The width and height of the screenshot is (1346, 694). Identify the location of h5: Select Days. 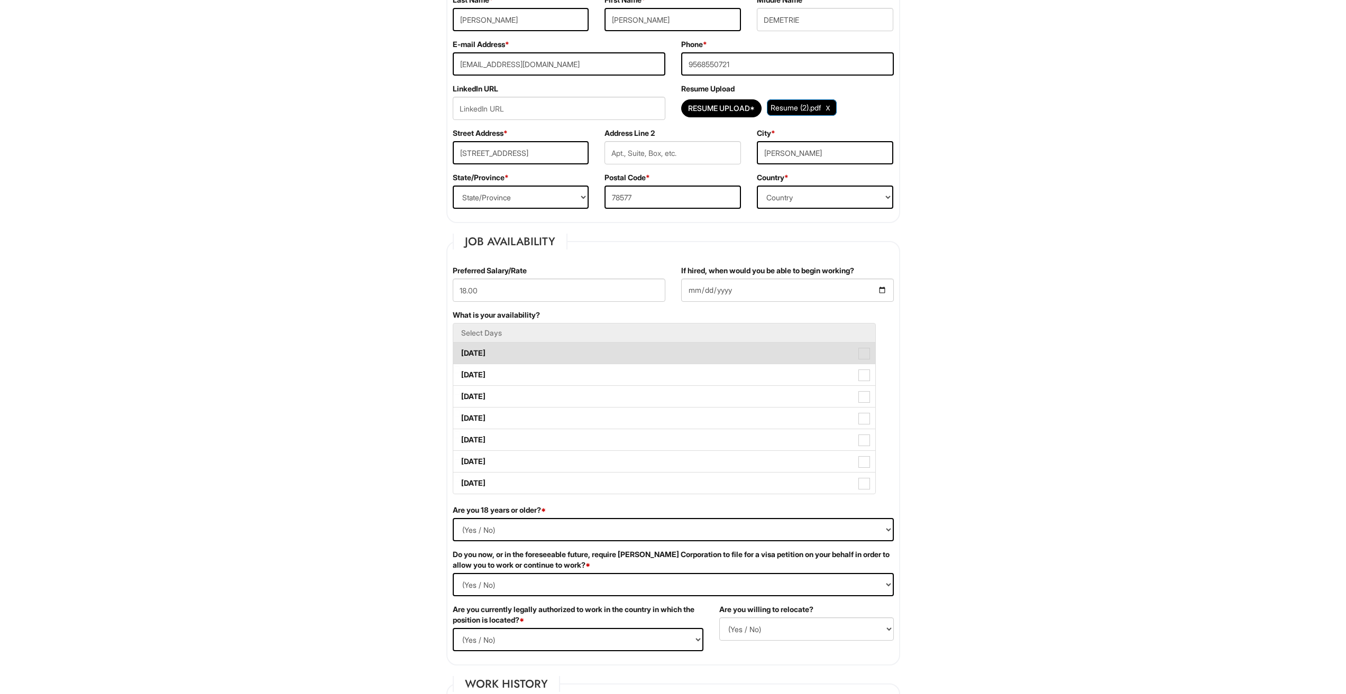
(664, 333).